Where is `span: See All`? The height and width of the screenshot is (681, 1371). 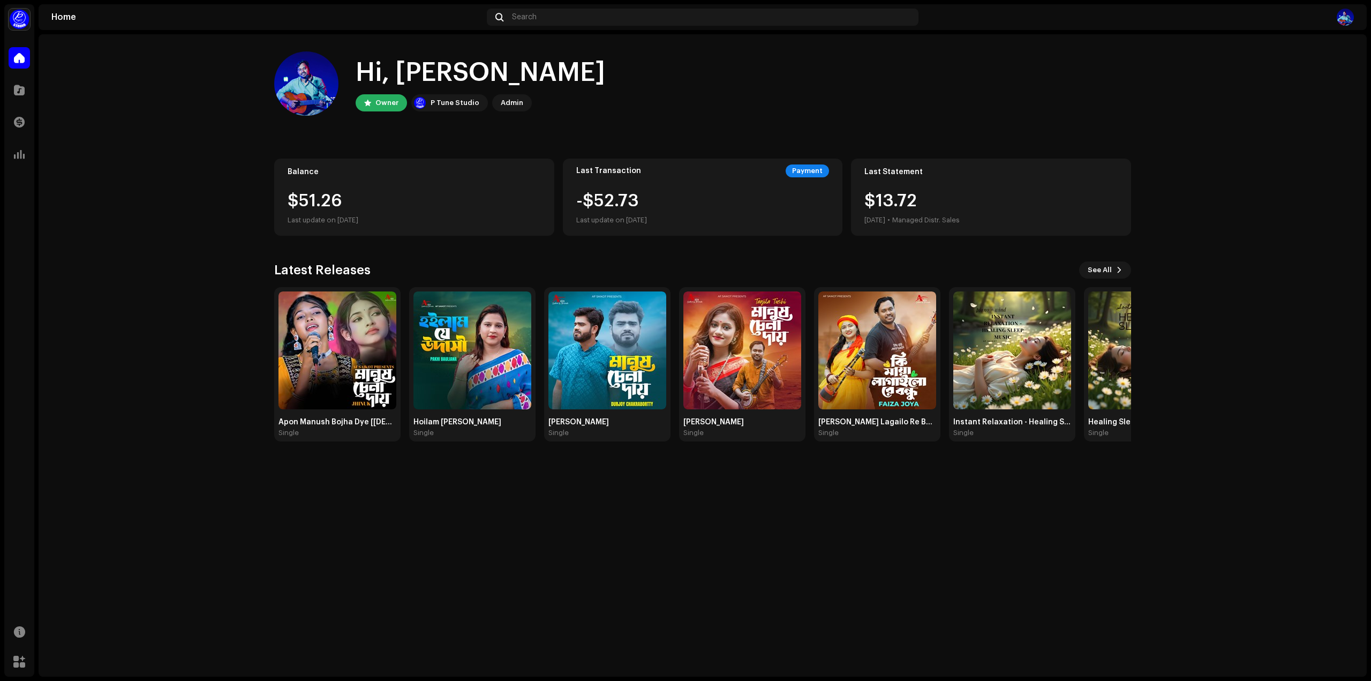 span: See All is located at coordinates (1100, 270).